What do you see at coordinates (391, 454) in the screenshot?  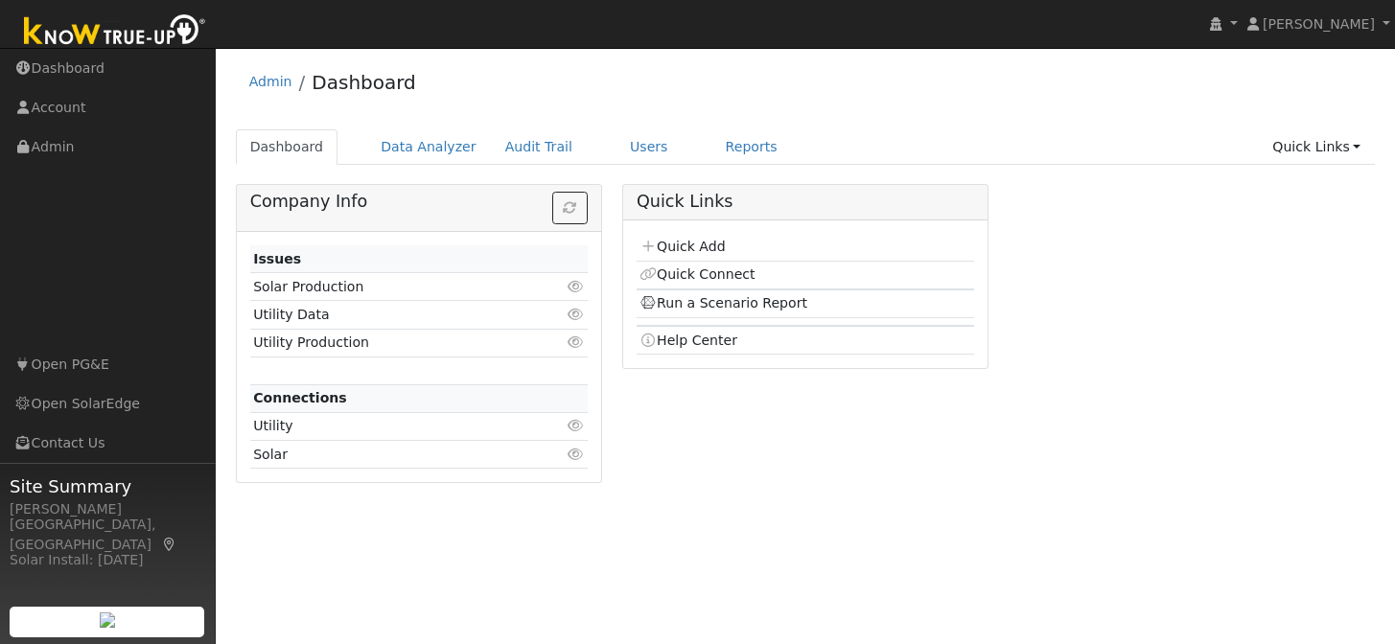 I see `td: Solar` at bounding box center [391, 454].